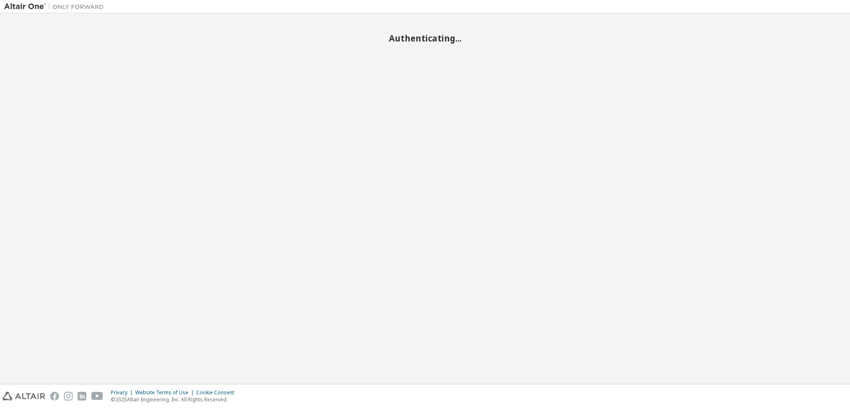  I want to click on img: facebook.svg, so click(54, 396).